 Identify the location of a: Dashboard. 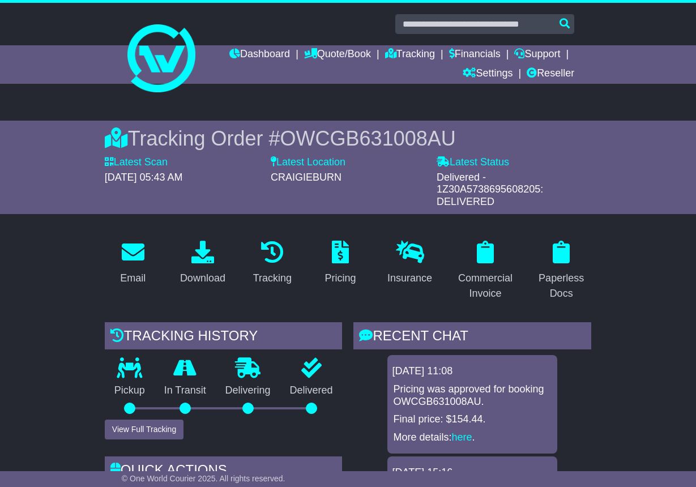
(259, 55).